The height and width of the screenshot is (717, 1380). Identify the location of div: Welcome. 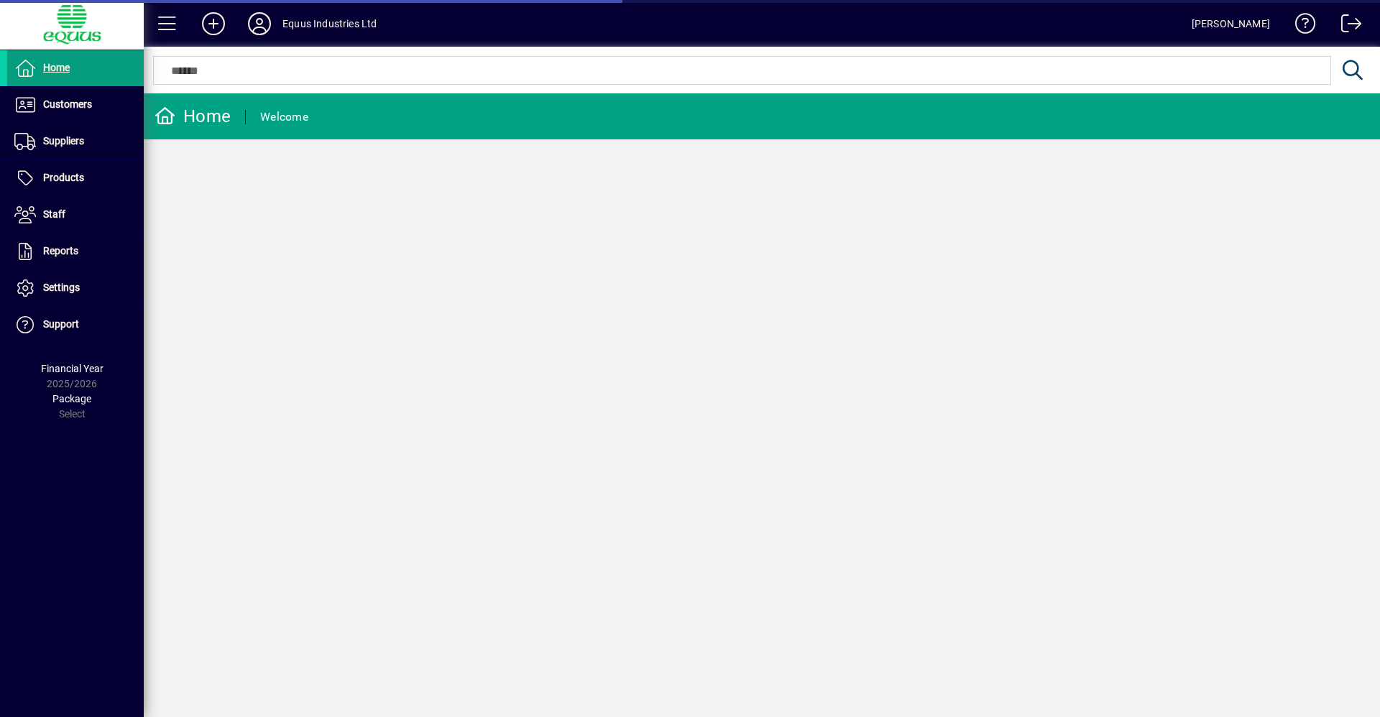
(284, 117).